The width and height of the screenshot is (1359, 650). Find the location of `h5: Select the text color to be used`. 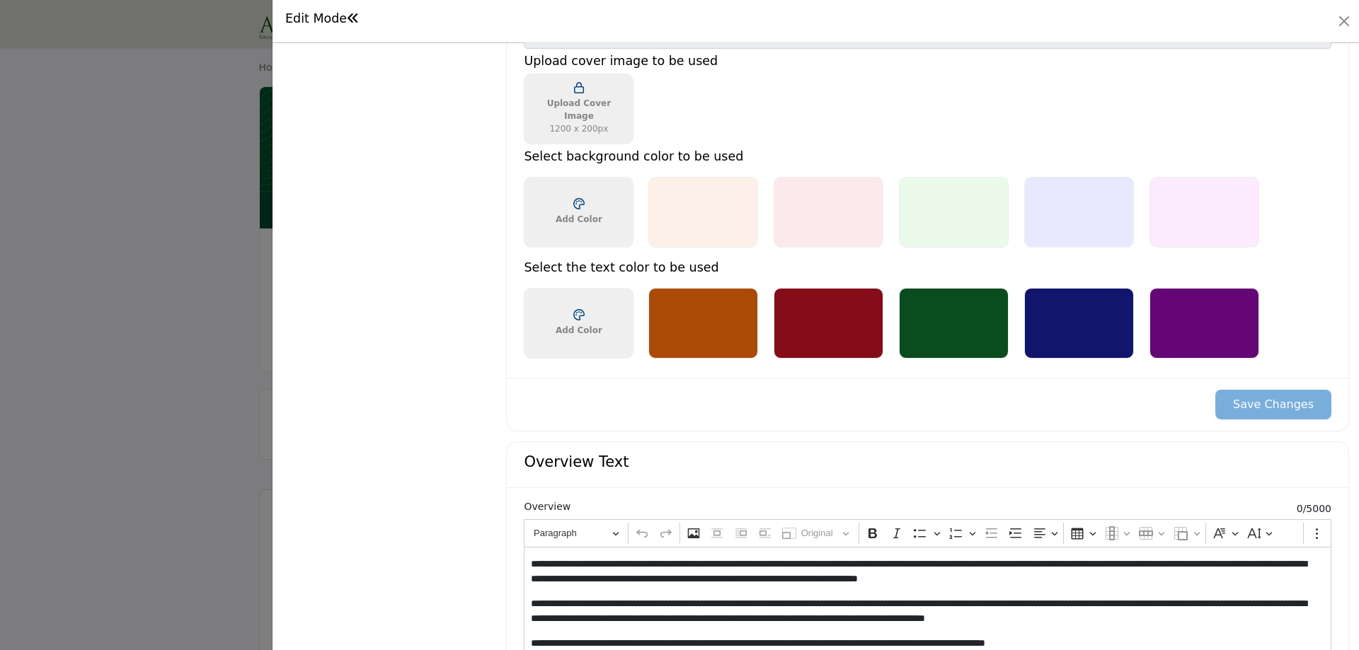

h5: Select the text color to be used is located at coordinates (927, 268).